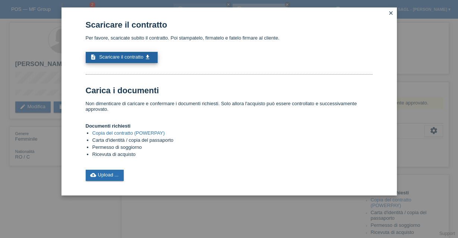  What do you see at coordinates (121, 57) in the screenshot?
I see `span: Scaricare il contratto` at bounding box center [121, 57].